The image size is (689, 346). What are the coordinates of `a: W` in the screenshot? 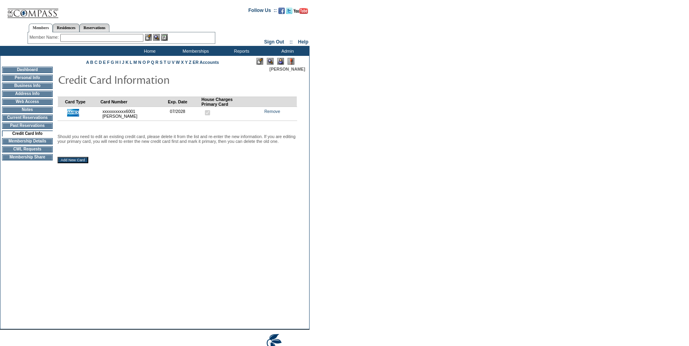 It's located at (178, 62).